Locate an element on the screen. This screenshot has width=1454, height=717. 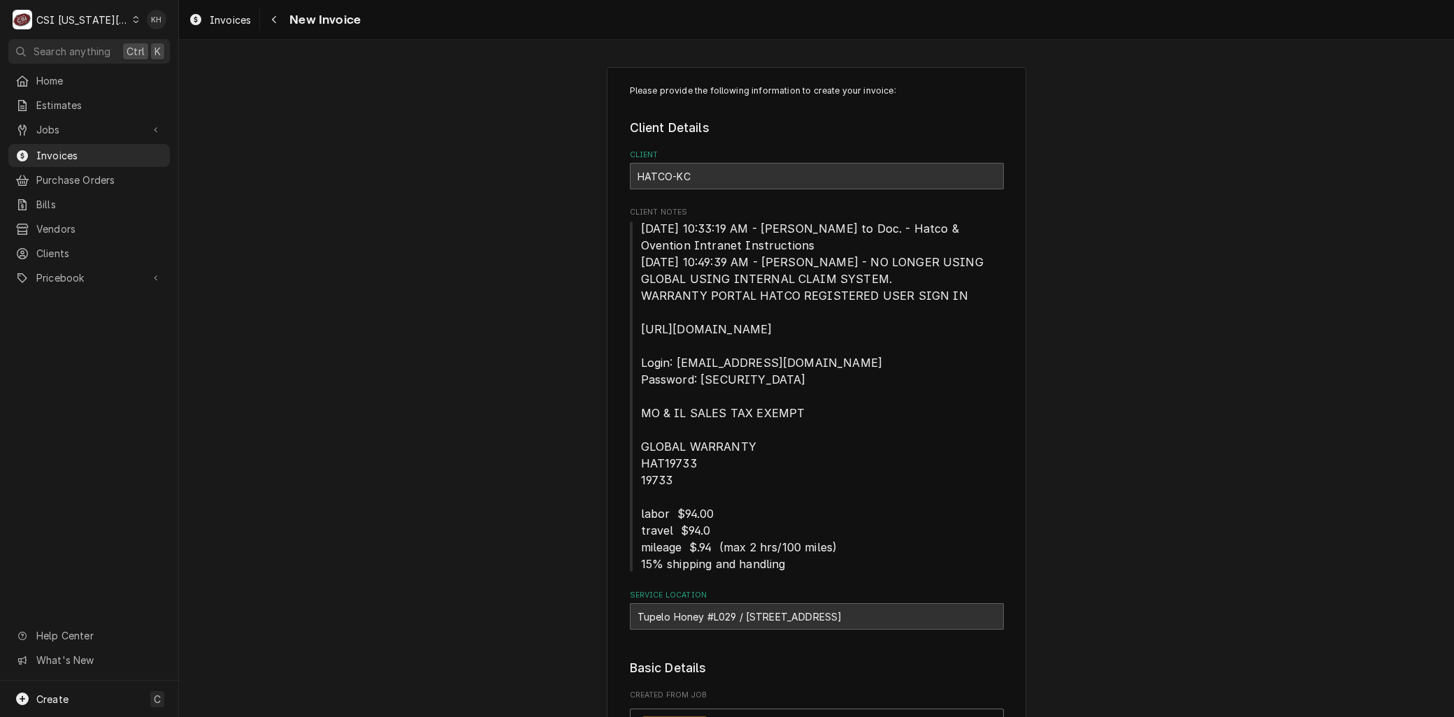
span: Pricebook is located at coordinates (89, 277).